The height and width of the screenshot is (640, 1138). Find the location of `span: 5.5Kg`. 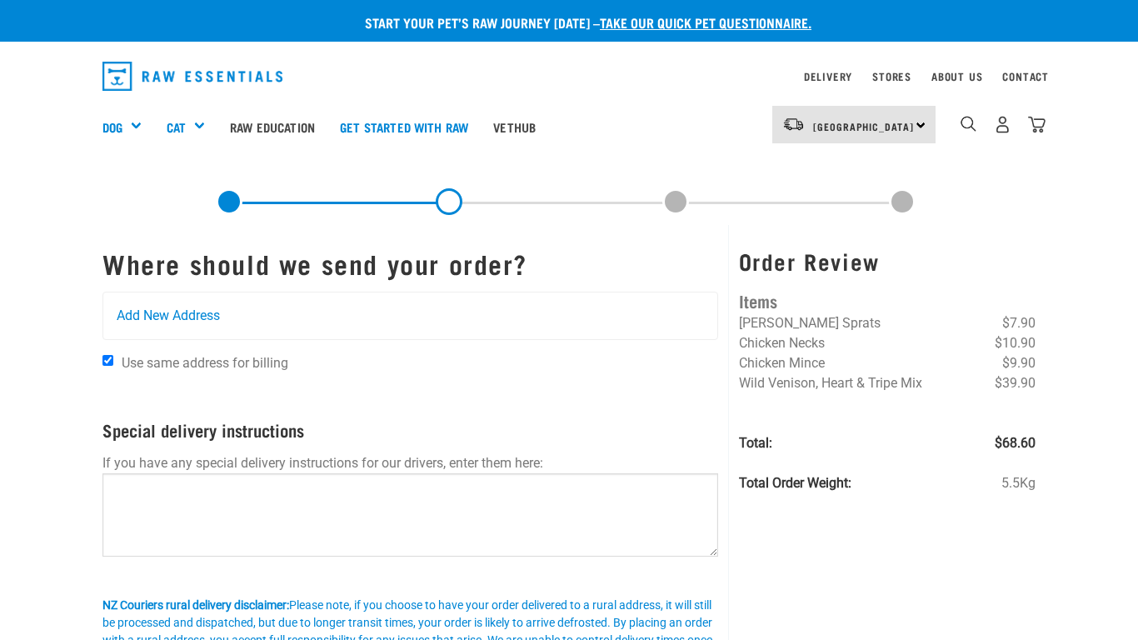

span: 5.5Kg is located at coordinates (1018, 483).